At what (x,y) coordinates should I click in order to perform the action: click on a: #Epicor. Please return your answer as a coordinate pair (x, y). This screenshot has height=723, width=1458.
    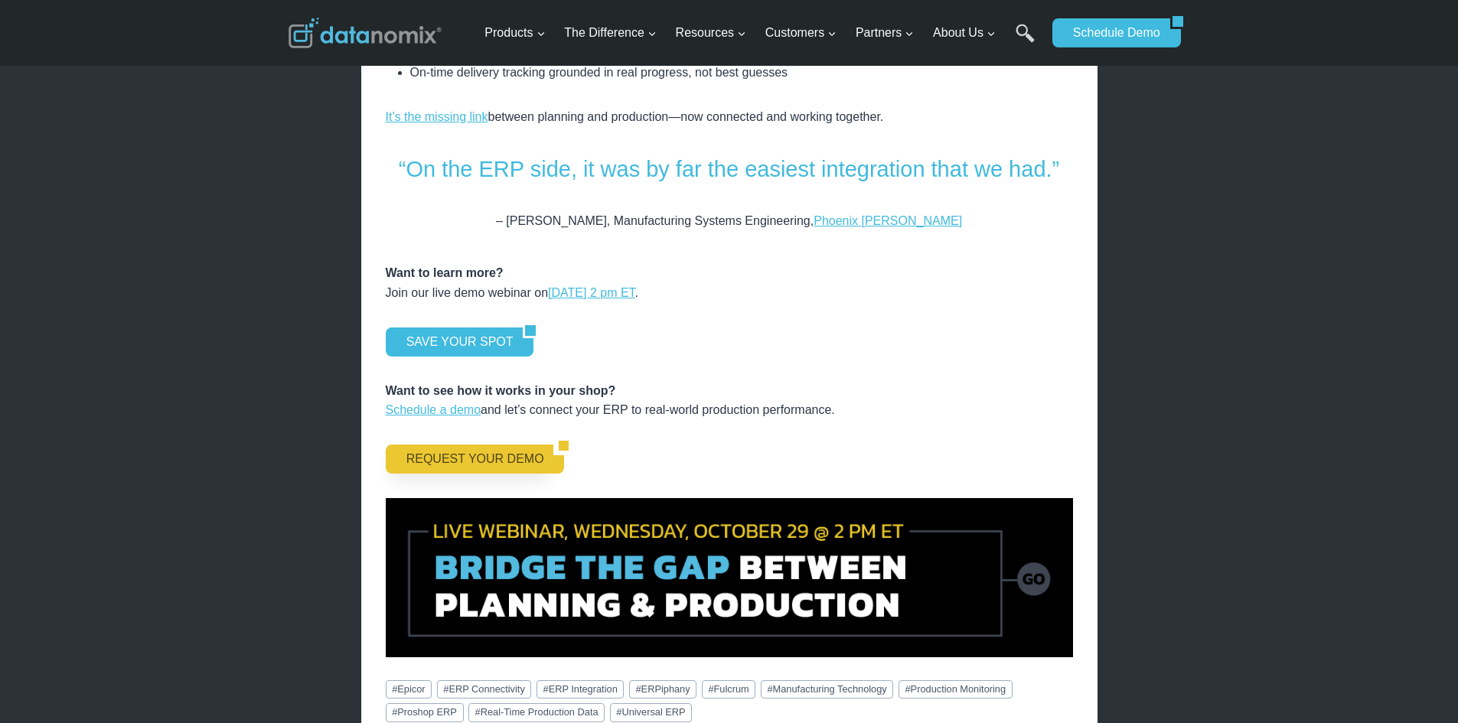
    Looking at the image, I should click on (409, 690).